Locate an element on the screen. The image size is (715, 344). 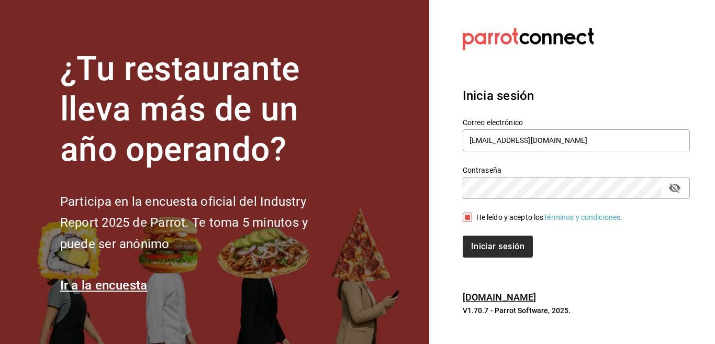
button: passwordField is located at coordinates (675, 188).